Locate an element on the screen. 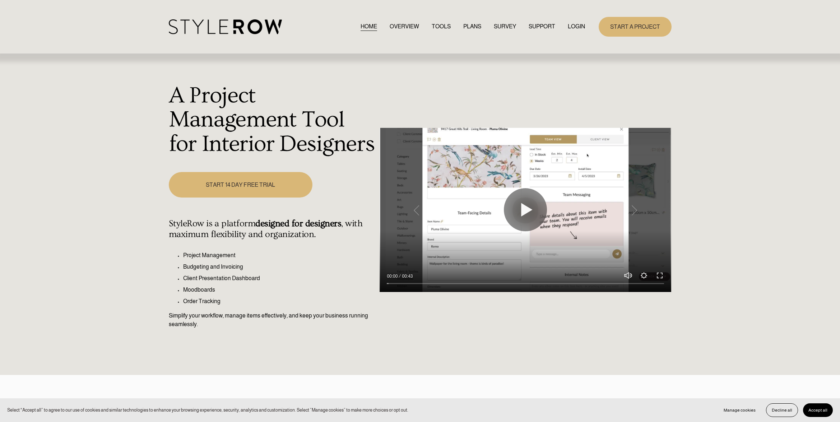 The image size is (840, 422). a: OVERVIEW is located at coordinates (405, 27).